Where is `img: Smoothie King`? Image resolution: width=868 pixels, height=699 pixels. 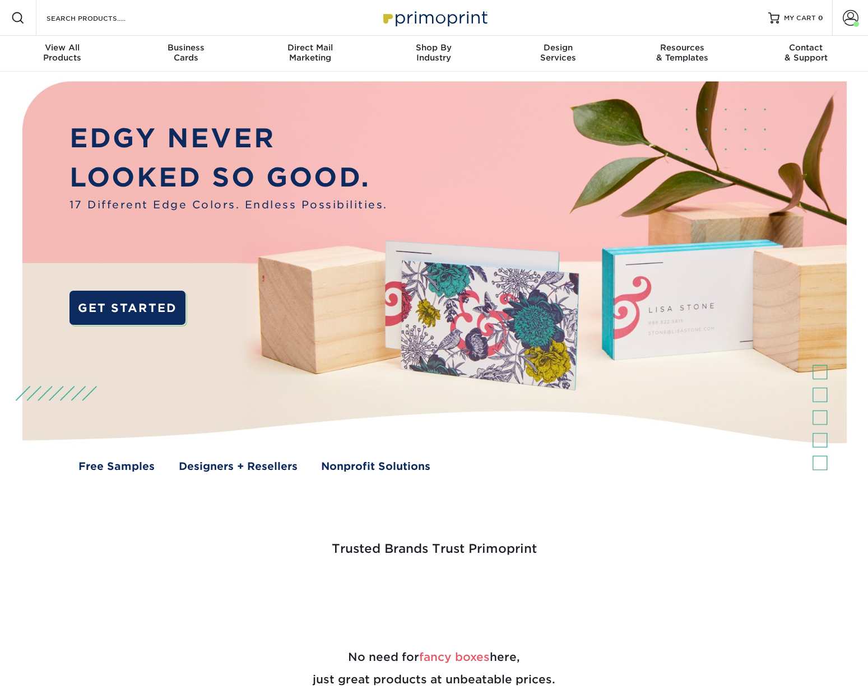
img: Smoothie King is located at coordinates (161, 585).